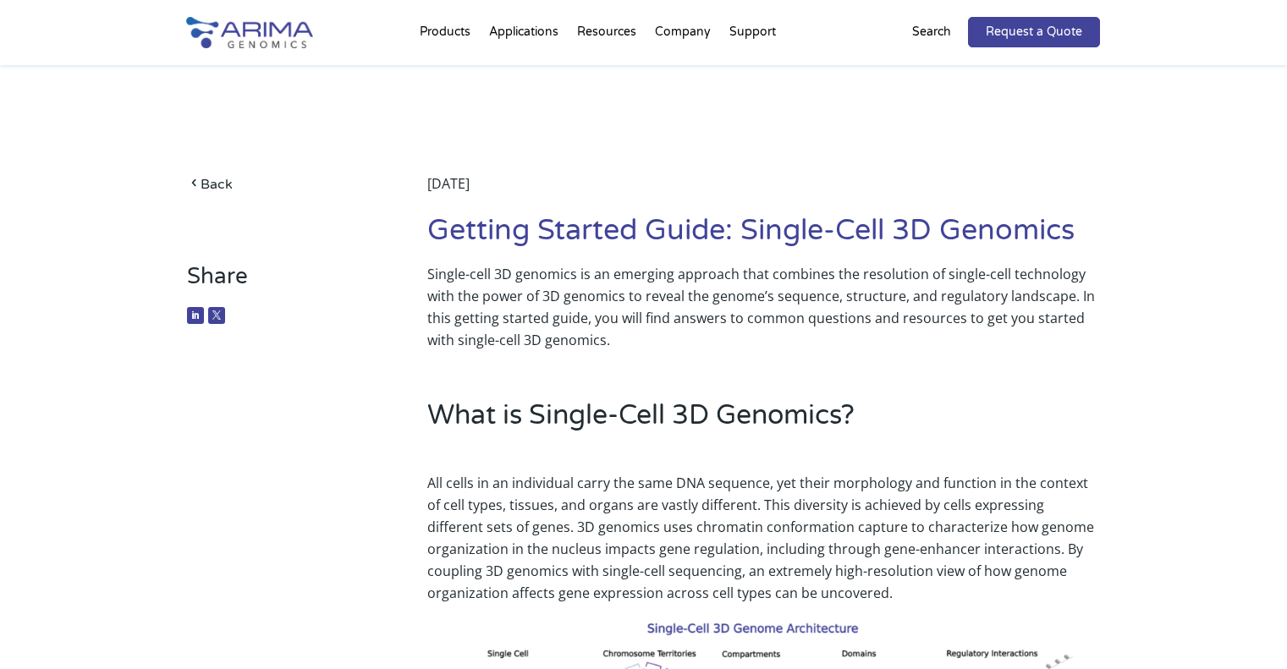  I want to click on p: All cells in an individual carry the same DNA sequence, yet their morphology and function in the ..., so click(763, 545).